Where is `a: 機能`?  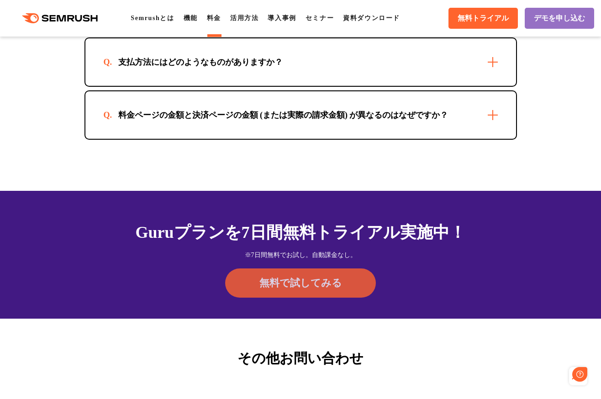
a: 機能 is located at coordinates (190, 18).